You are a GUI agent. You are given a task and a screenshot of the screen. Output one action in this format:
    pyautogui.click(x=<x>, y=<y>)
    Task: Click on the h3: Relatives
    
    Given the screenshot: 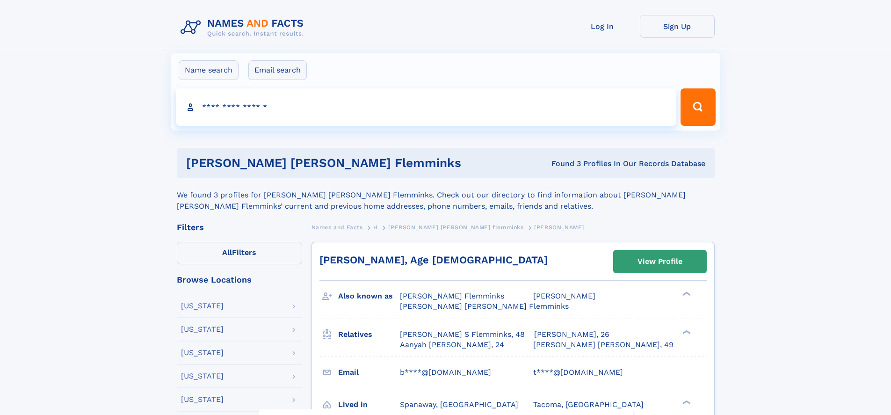 What is the action you would take?
    pyautogui.click(x=369, y=334)
    